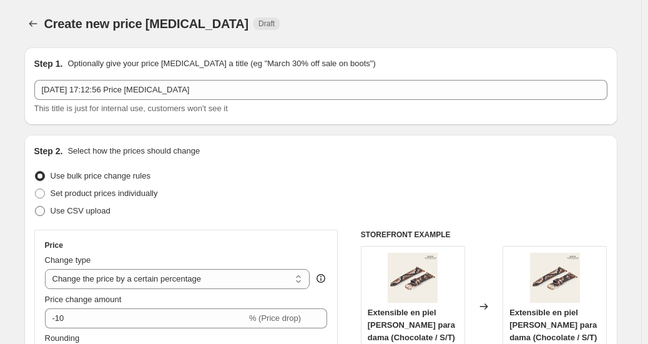 The image size is (648, 344). I want to click on span: This title is just for internal use, customers won't see it, so click(131, 108).